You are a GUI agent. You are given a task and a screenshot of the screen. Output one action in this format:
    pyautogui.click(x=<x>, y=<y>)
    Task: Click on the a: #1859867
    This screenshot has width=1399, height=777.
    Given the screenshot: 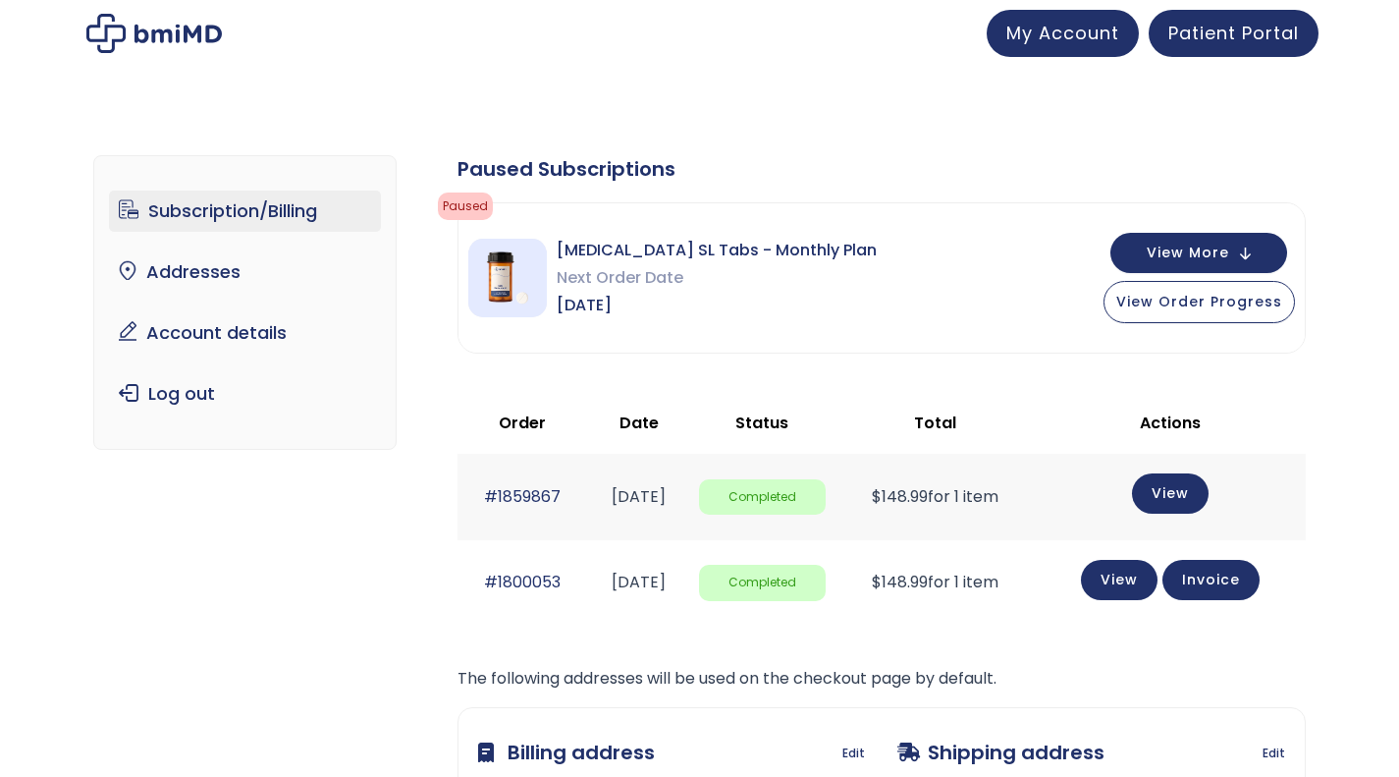 What is the action you would take?
    pyautogui.click(x=522, y=496)
    